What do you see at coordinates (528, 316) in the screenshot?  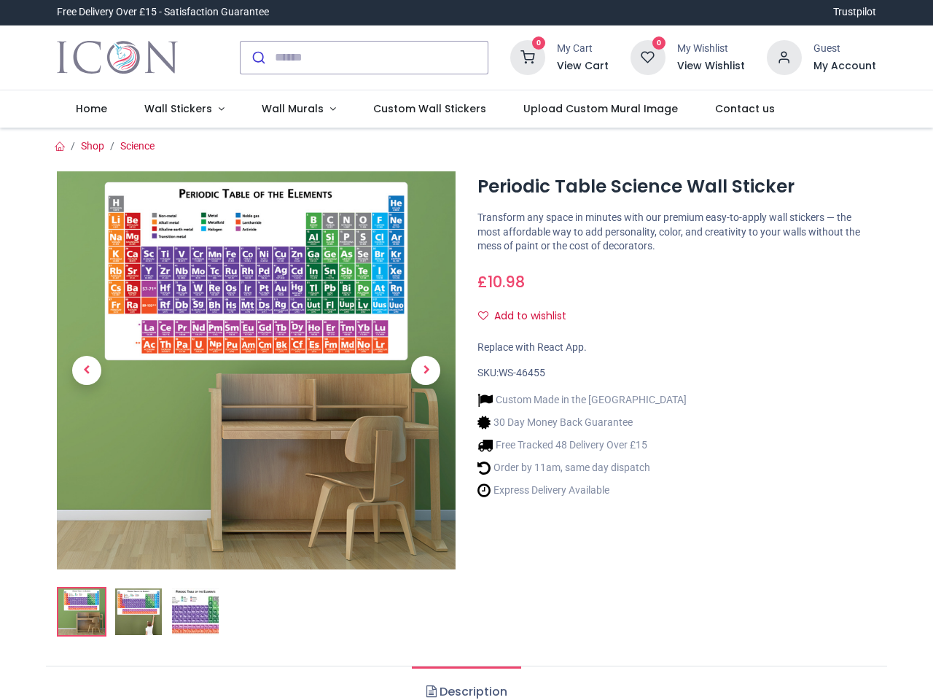 I see `button: Add to wishlistAdd to wishlist` at bounding box center [528, 316].